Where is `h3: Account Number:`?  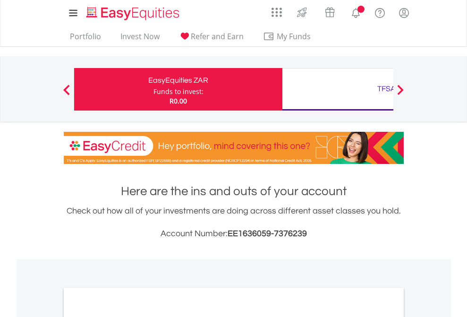
h3: Account Number: is located at coordinates (234, 234).